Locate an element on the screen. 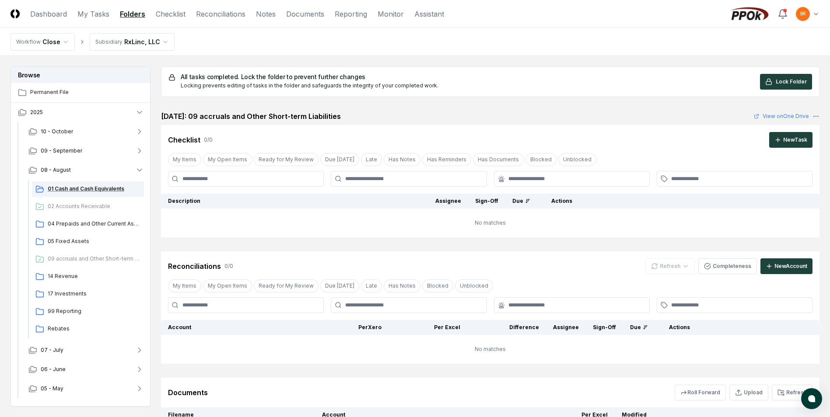 Image resolution: width=830 pixels, height=417 pixels. th: Per Xero is located at coordinates (349, 328).